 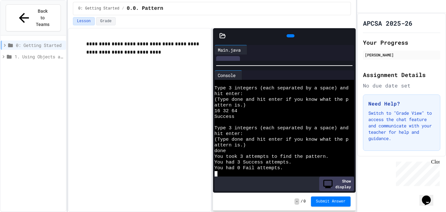 What do you see at coordinates (253, 163) in the screenshot?
I see `span: You had 3 Success attempts.` at bounding box center [253, 163].